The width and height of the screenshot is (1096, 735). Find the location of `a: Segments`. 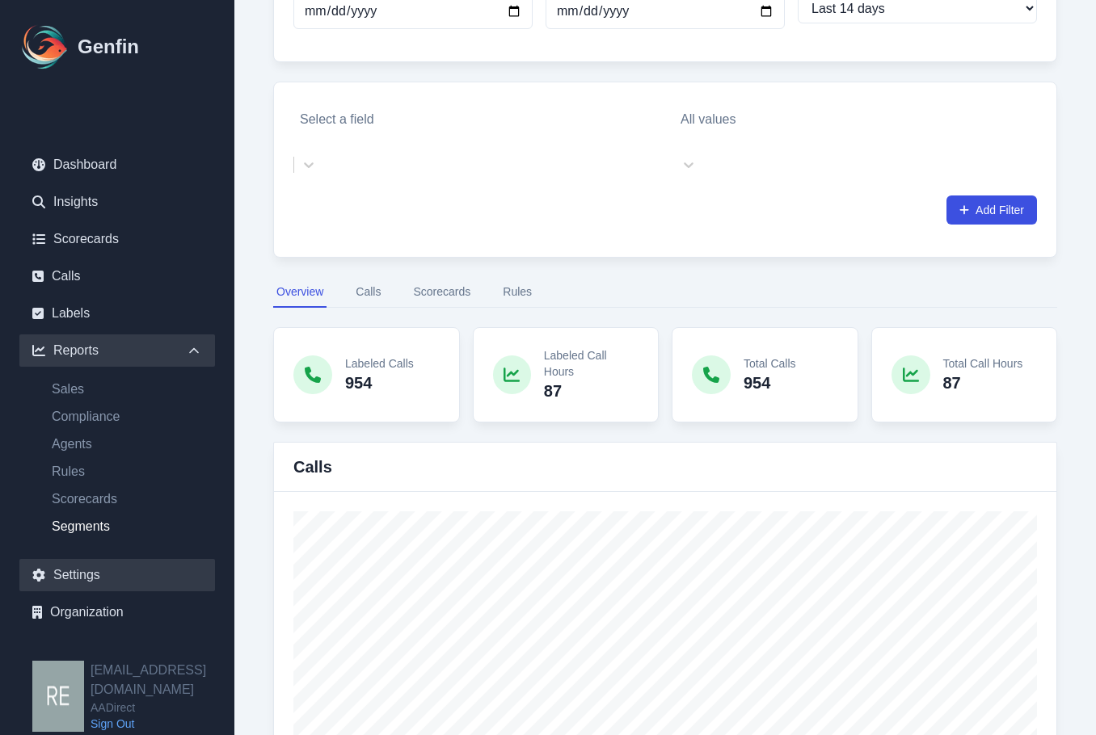

a: Segments is located at coordinates (127, 527).